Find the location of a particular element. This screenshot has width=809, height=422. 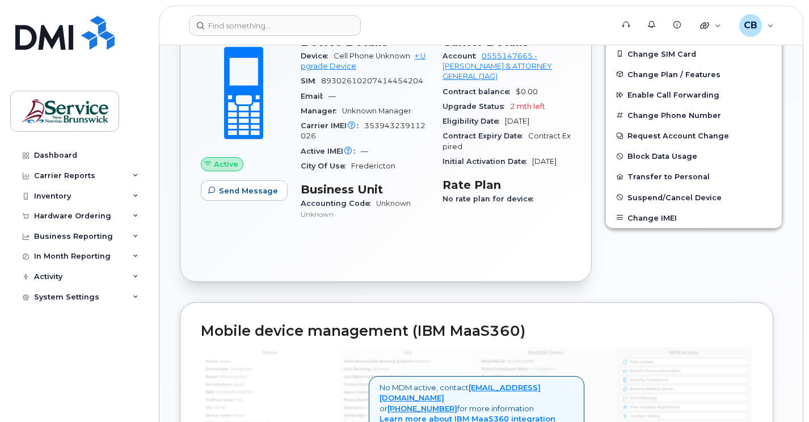

span: Enable Call Forwarding is located at coordinates (674, 95).